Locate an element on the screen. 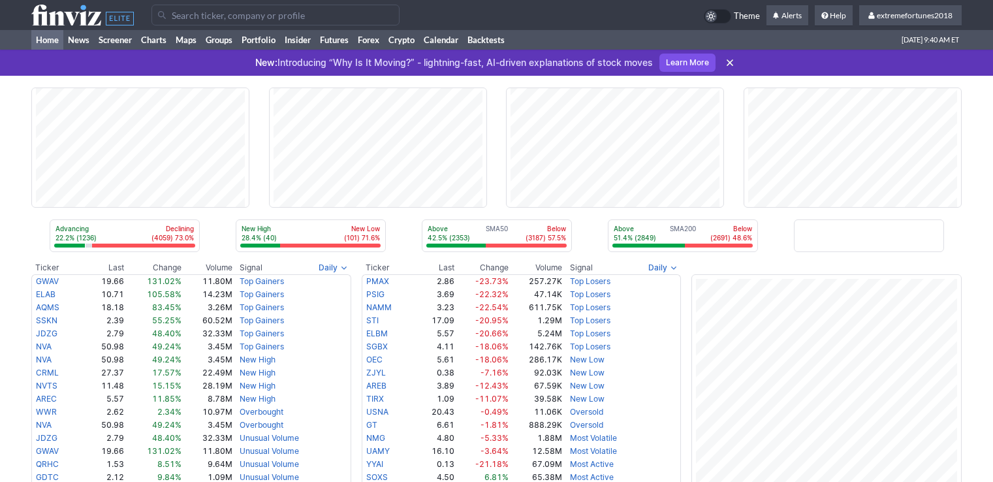 The height and width of the screenshot is (482, 993). span: -22.32% is located at coordinates (492, 294).